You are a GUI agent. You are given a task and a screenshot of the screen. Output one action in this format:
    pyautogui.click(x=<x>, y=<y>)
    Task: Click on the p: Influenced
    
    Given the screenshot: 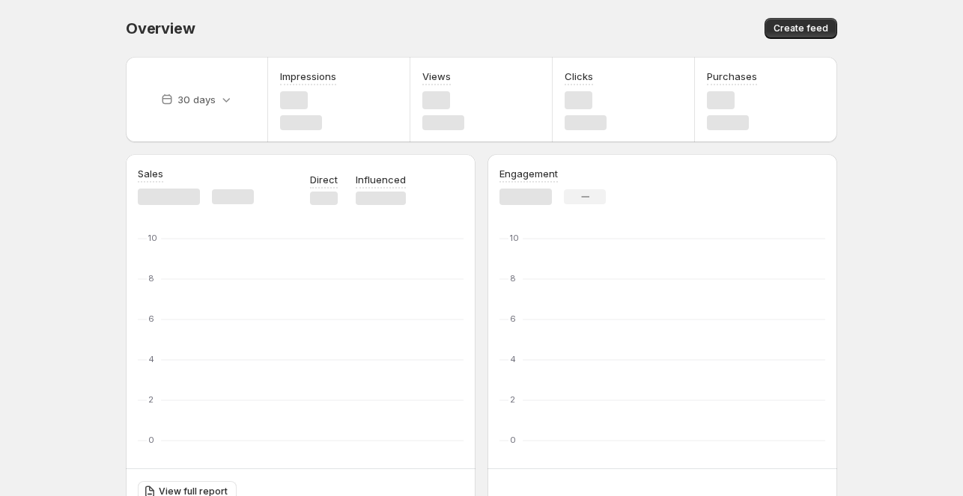 What is the action you would take?
    pyautogui.click(x=380, y=180)
    